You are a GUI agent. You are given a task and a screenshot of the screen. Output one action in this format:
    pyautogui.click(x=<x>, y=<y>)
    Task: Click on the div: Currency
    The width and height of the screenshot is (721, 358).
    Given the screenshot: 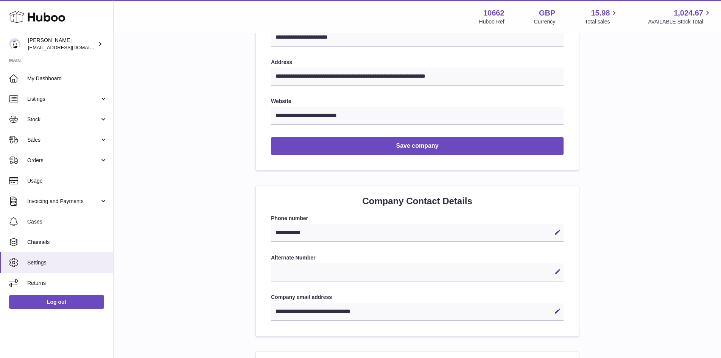 What is the action you would take?
    pyautogui.click(x=545, y=22)
    